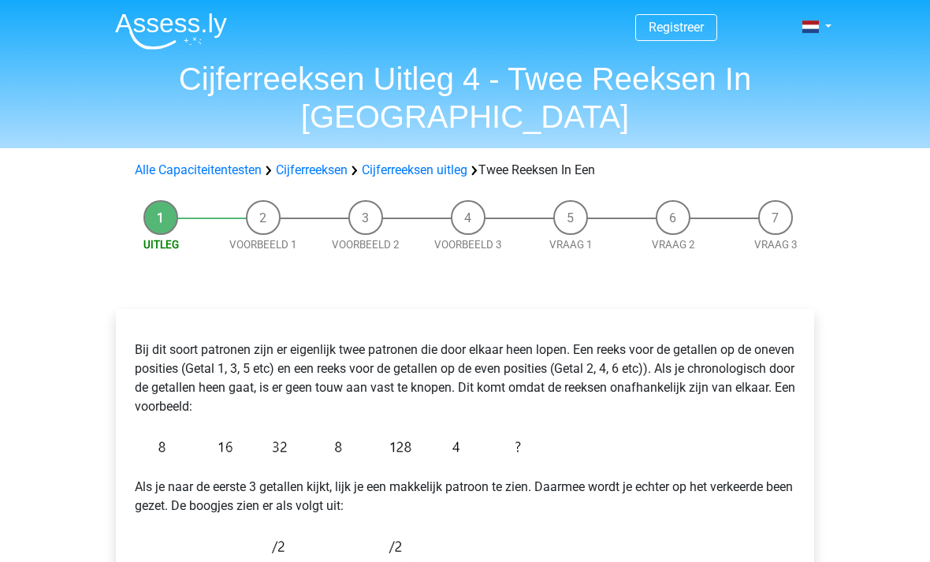 This screenshot has width=930, height=562. Describe the element at coordinates (465, 496) in the screenshot. I see `p: Als je naar de eerste 3 getallen kijkt, lijk je een makkelijk patroon te zien. Daarmee wordt je e...` at that location.